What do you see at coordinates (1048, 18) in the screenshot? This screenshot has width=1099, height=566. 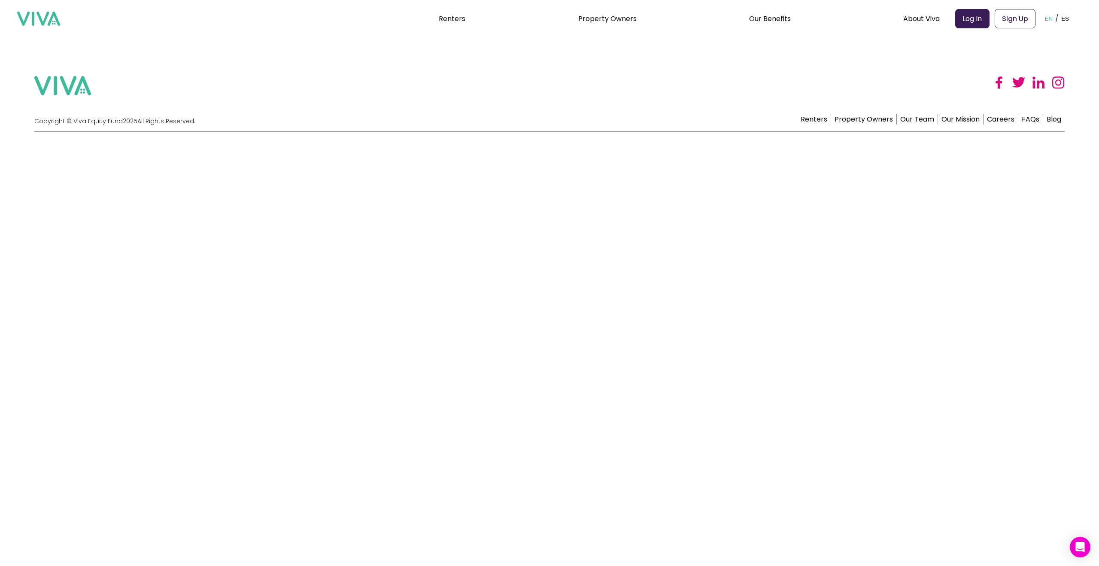 I see `button: EN` at bounding box center [1048, 18].